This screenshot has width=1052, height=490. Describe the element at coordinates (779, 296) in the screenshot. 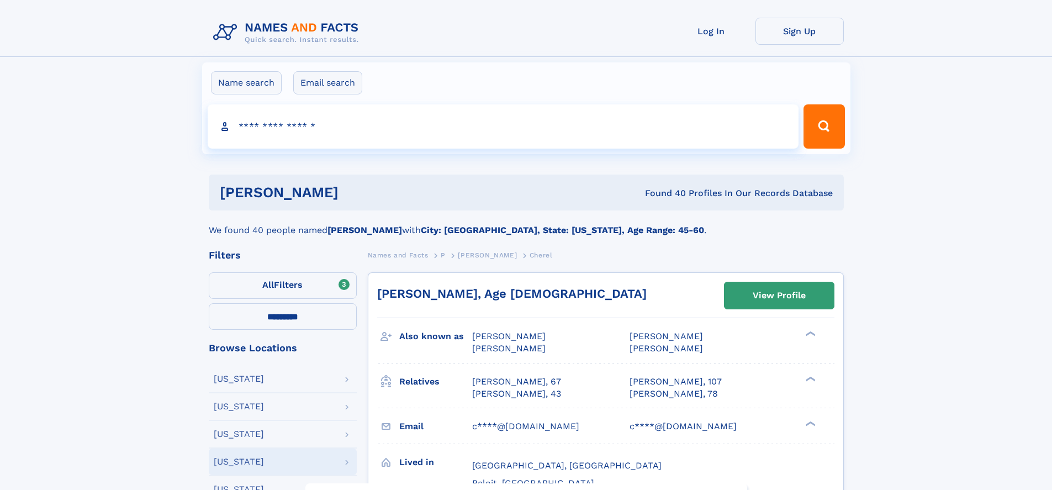

I see `a: View Profile` at that location.